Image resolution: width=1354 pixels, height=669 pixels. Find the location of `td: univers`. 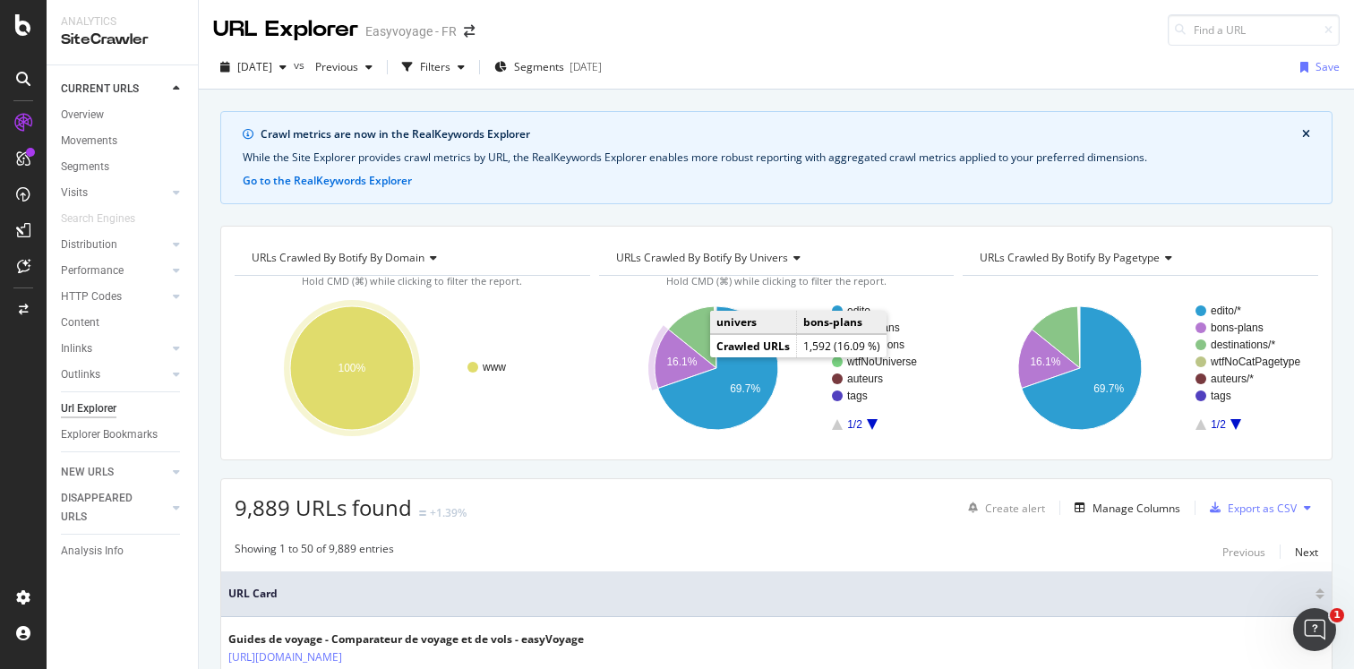

td: univers is located at coordinates (753, 322).